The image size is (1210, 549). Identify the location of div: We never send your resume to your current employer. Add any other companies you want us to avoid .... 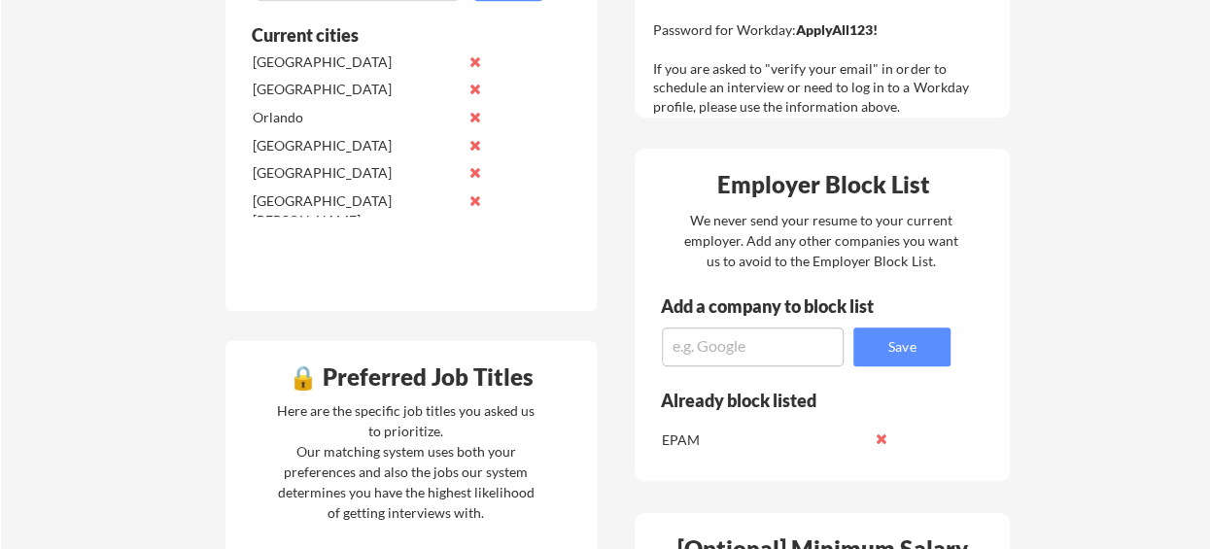
(820, 240).